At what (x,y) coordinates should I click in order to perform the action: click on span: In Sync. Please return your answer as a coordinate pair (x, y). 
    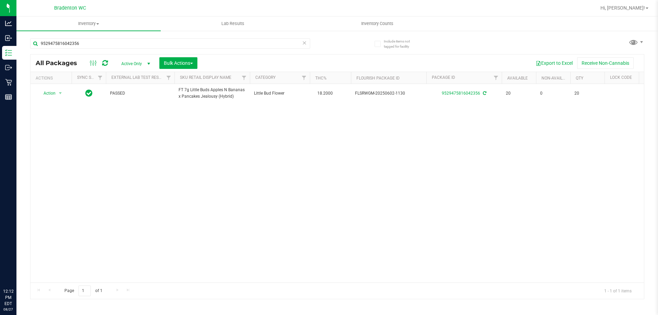
    Looking at the image, I should click on (89, 93).